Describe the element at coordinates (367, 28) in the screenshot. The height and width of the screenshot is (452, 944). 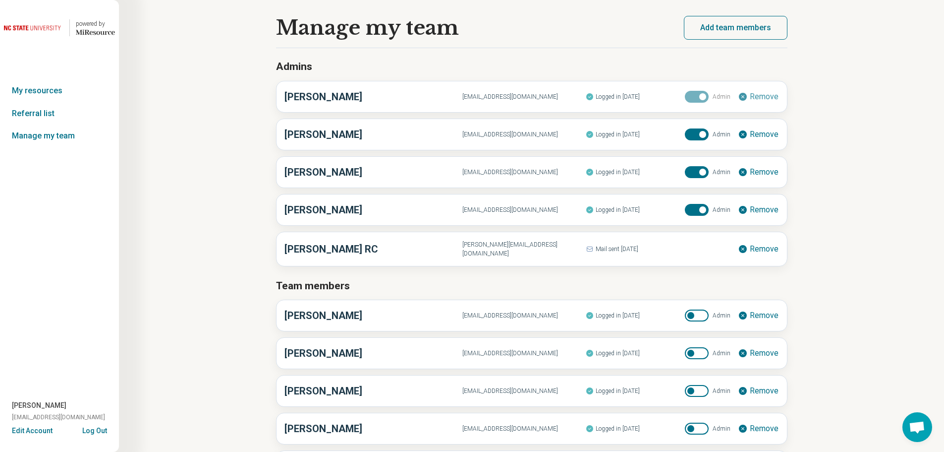
I see `h1: Manage my team` at that location.